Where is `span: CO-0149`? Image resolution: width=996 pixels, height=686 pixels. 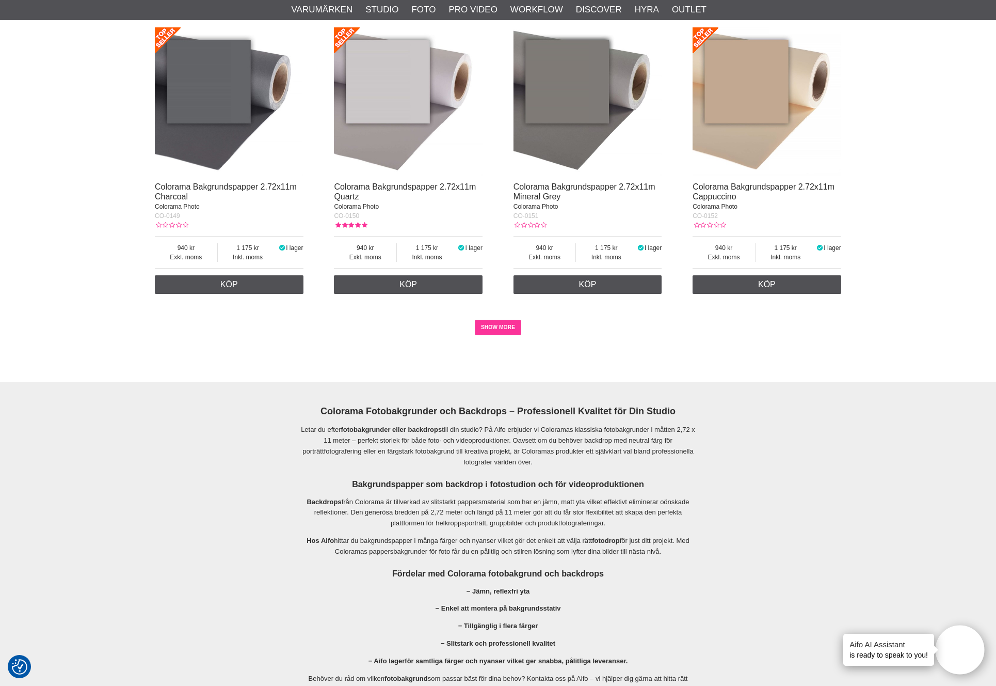 span: CO-0149 is located at coordinates (167, 216).